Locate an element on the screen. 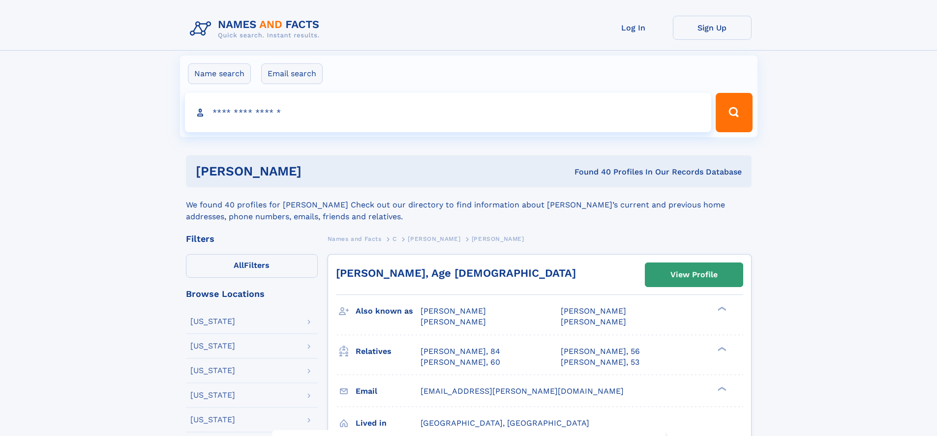  h3: Lived in is located at coordinates (388, 424).